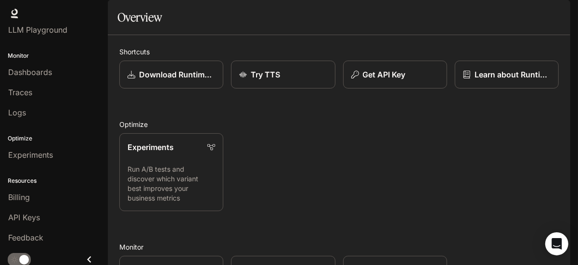 The height and width of the screenshot is (265, 578). I want to click on p: Get API Key, so click(384, 75).